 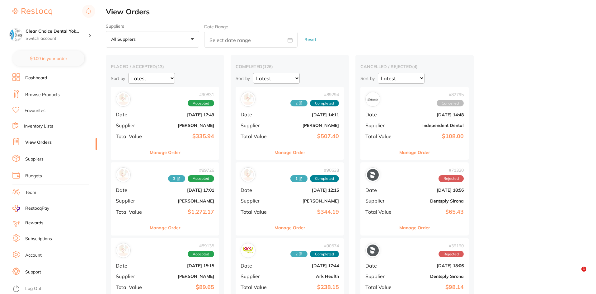 I want to click on img: Restocq Logo, so click(x=32, y=12).